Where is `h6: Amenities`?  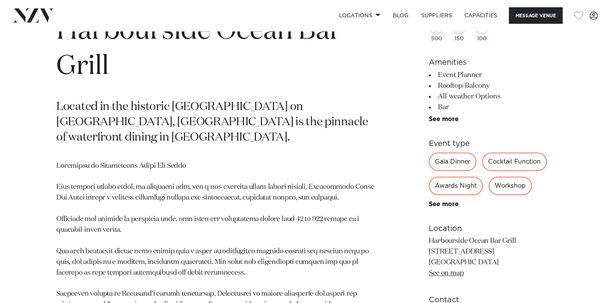 h6: Amenities is located at coordinates (492, 62).